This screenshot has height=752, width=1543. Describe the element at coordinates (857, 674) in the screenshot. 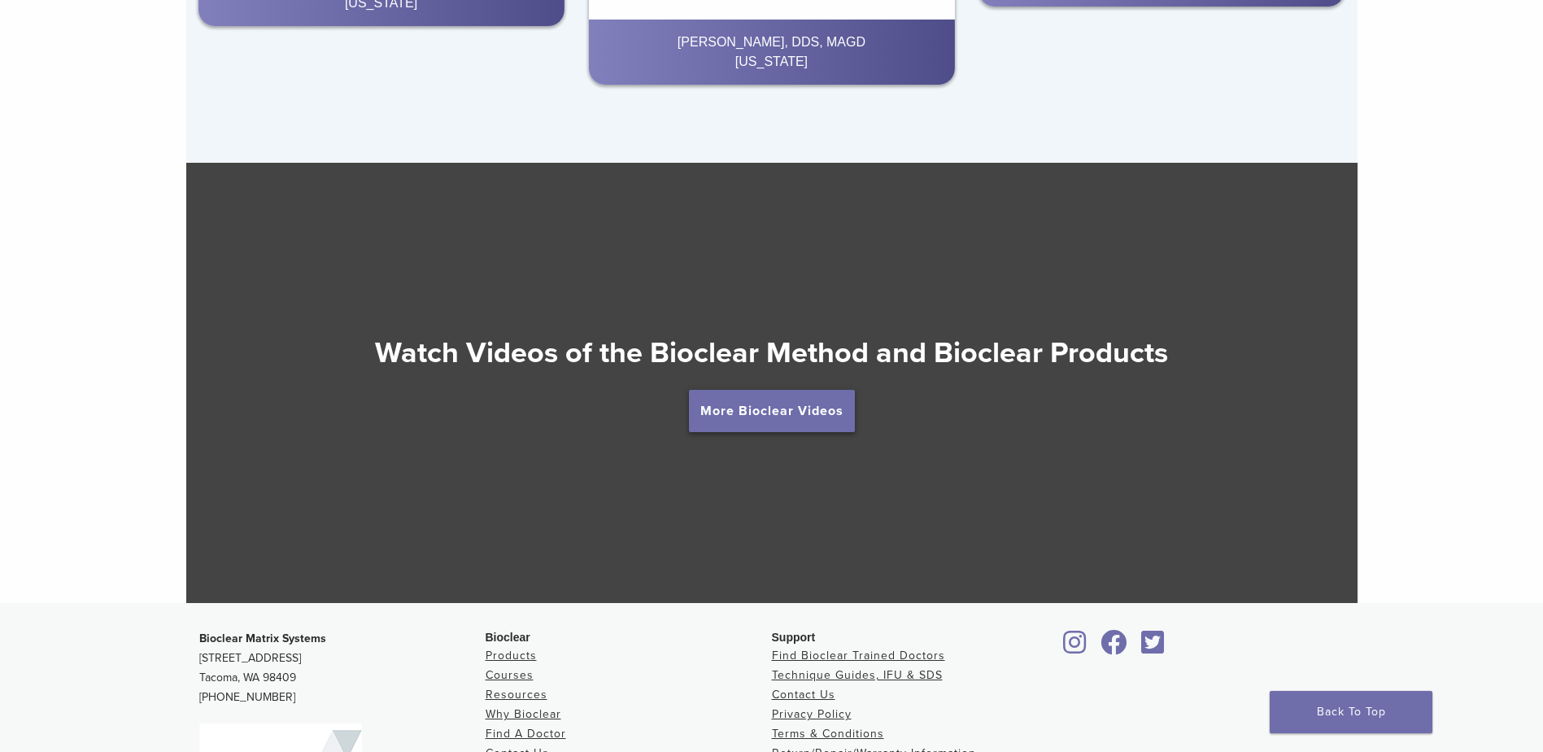

I see `a: Technique Guides, IFU & SDS` at that location.